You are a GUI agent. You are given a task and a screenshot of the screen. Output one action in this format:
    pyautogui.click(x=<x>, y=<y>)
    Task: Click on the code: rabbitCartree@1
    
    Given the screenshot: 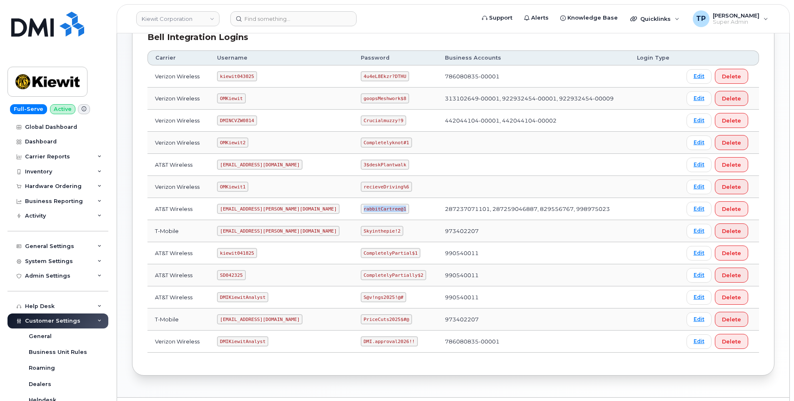 What is the action you would take?
    pyautogui.click(x=385, y=209)
    